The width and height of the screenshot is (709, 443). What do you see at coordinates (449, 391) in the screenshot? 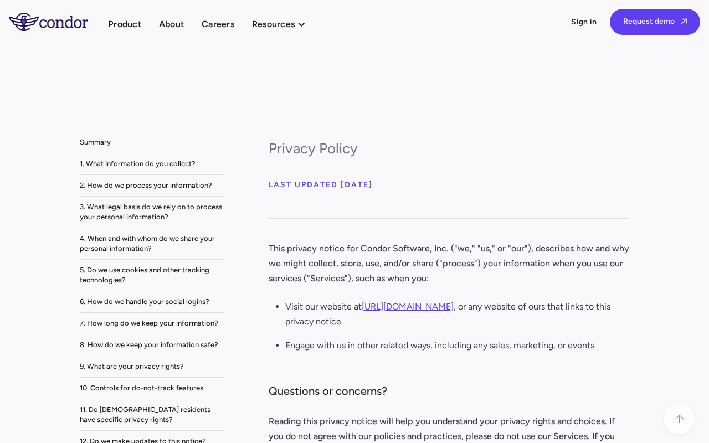
I see `h4: Questions or concerns?` at bounding box center [449, 391].